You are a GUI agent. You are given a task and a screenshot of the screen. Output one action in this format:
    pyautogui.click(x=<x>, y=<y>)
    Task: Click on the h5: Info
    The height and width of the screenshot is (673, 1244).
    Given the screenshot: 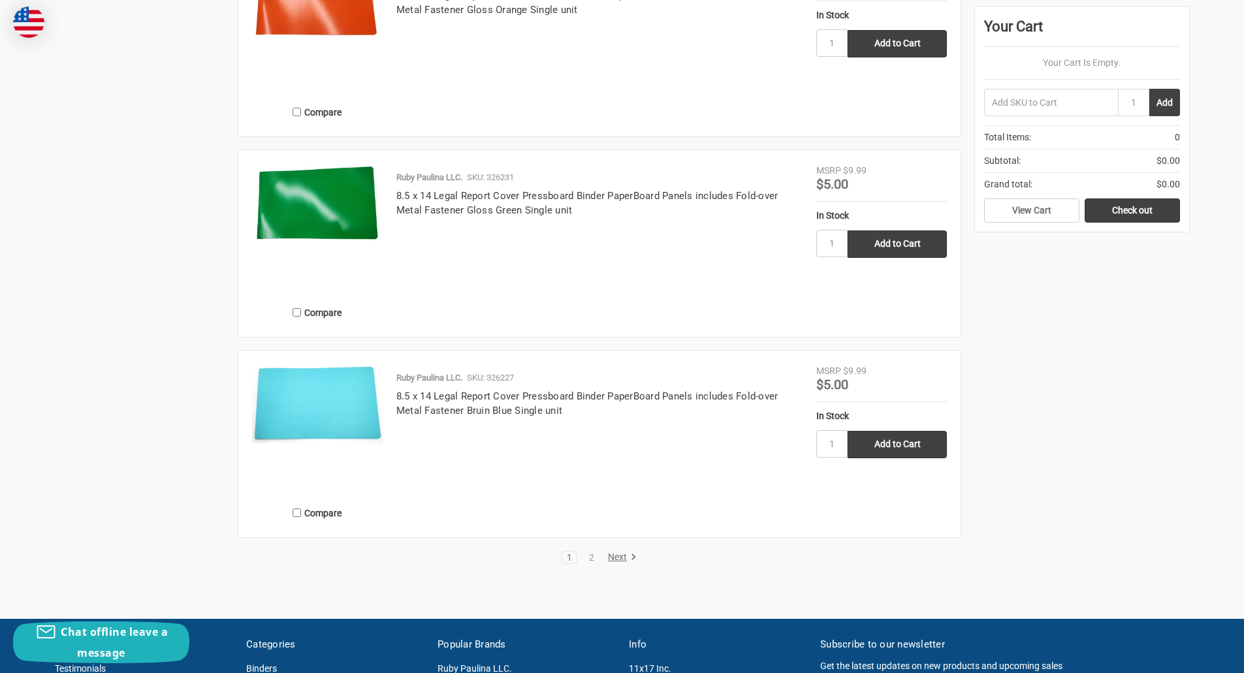 What is the action you would take?
    pyautogui.click(x=717, y=644)
    